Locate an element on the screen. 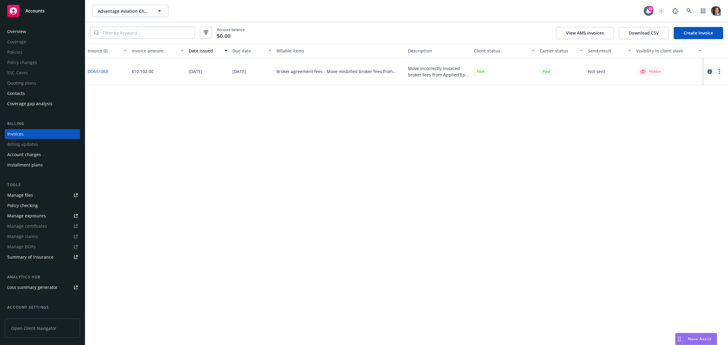 The image size is (728, 345). input: Filter by keyword... is located at coordinates (147, 33).